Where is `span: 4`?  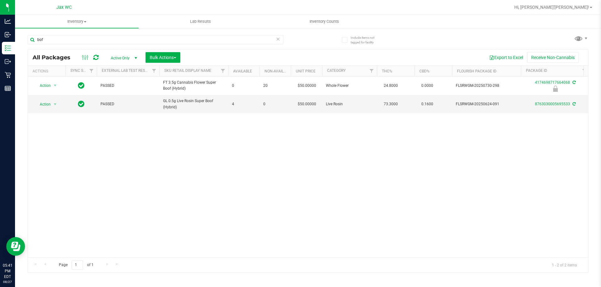
span: 4 is located at coordinates (244, 104).